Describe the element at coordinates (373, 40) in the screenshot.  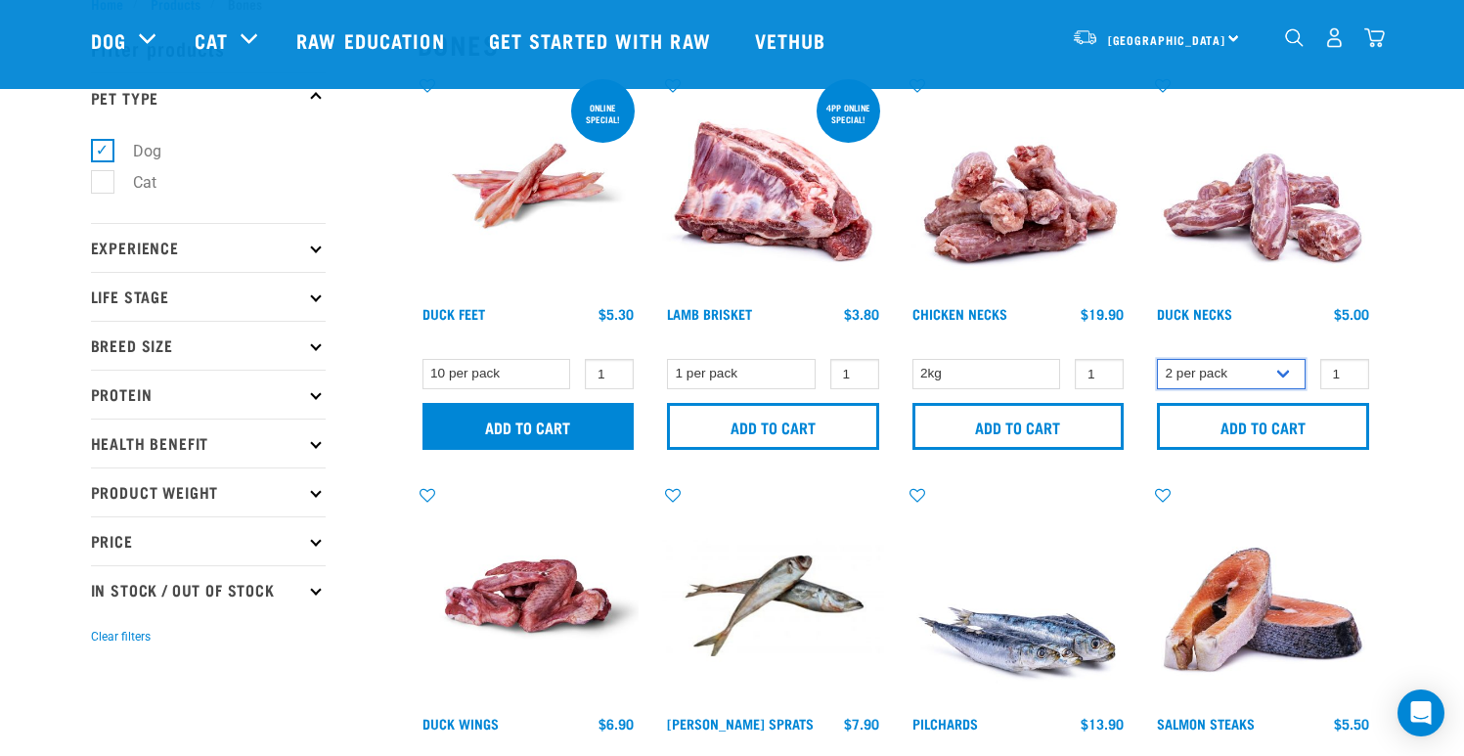
I see `a: Raw Education` at that location.